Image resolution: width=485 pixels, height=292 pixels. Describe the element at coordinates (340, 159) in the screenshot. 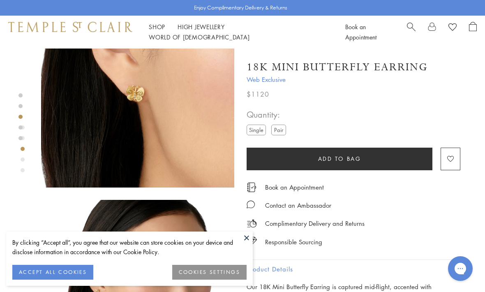

I see `button: Add to bag` at that location.